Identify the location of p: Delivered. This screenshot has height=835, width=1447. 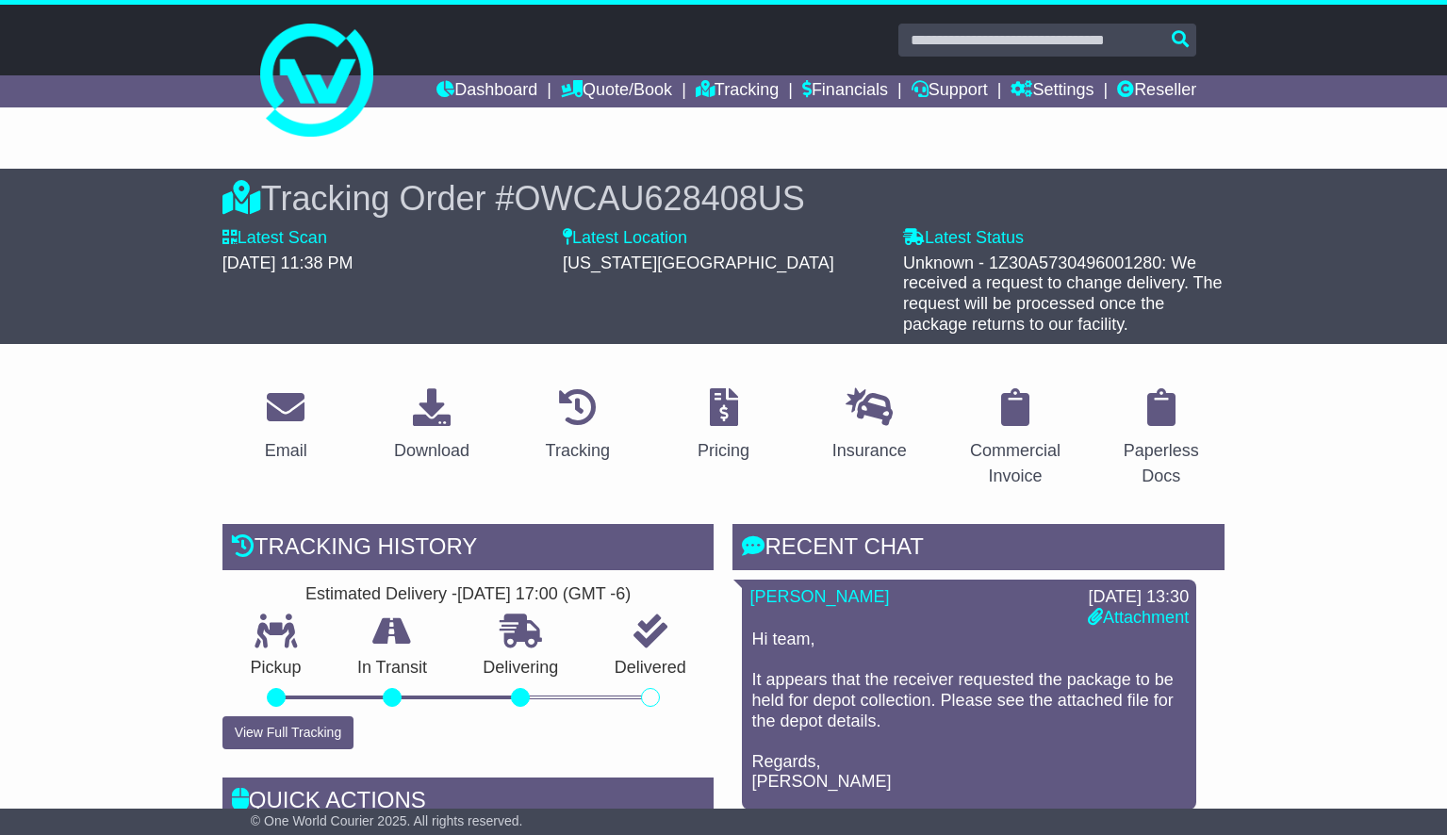
(650, 669).